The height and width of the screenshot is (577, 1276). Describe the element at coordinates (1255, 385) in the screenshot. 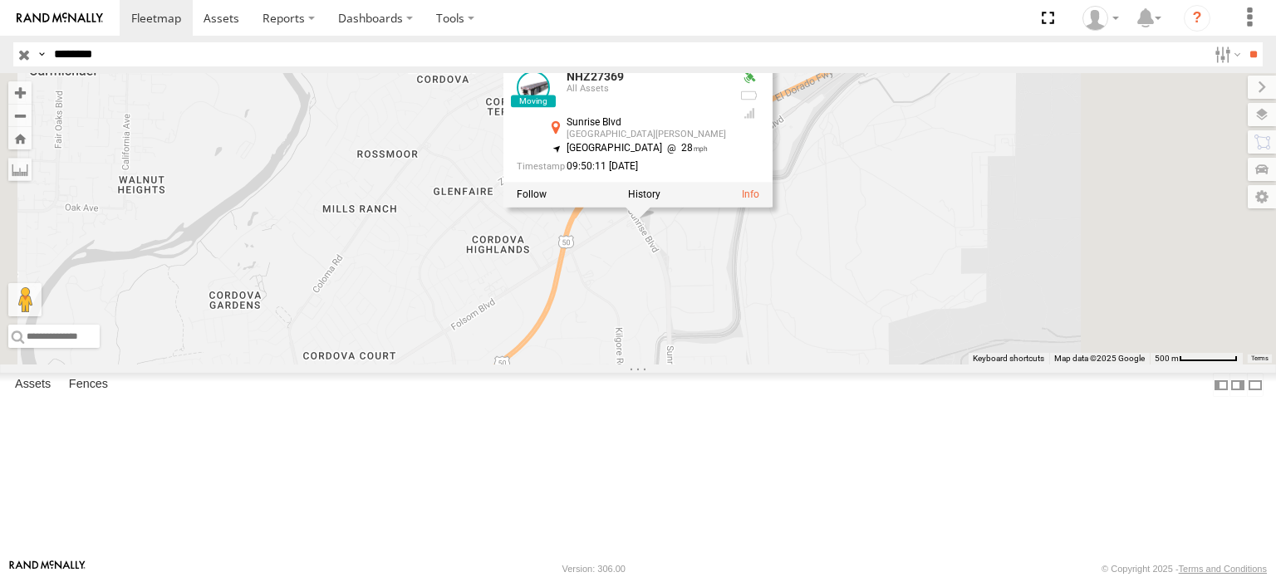

I see `label: Hide Summary Table` at that location.